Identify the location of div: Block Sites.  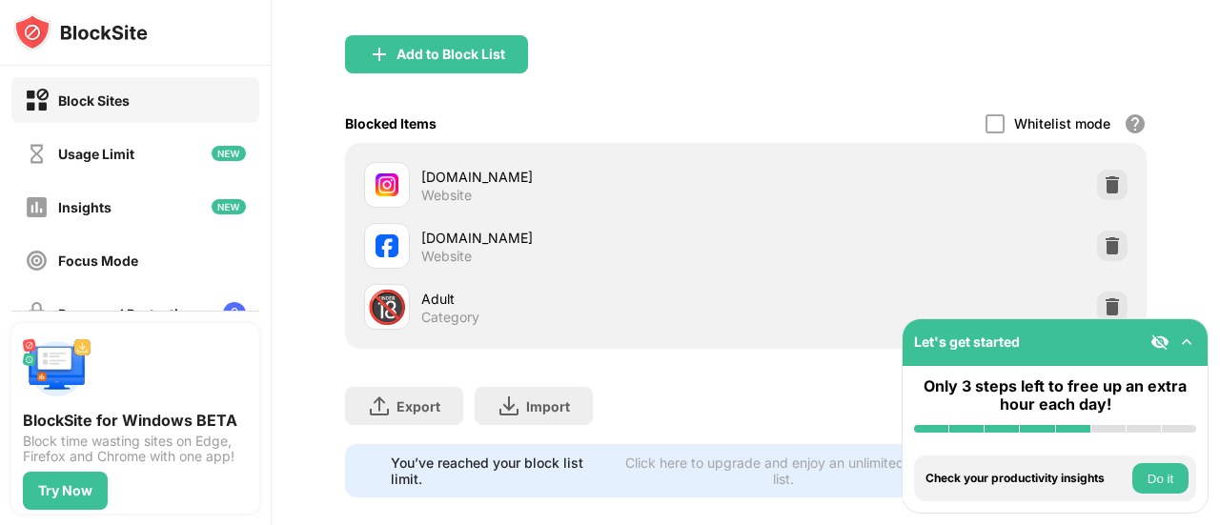
(93, 100).